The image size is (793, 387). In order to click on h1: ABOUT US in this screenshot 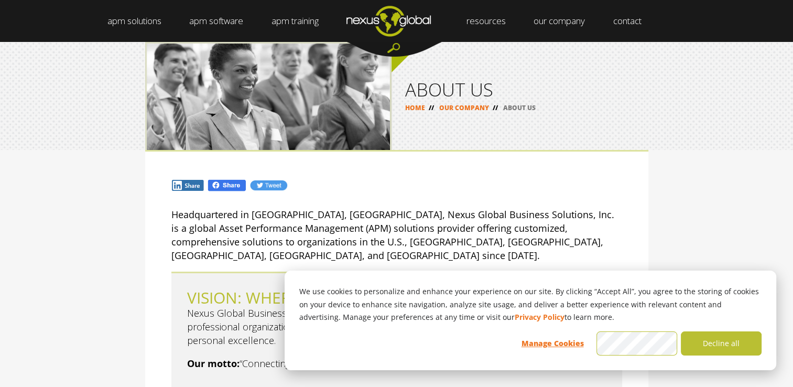, I will do `click(520, 89)`.